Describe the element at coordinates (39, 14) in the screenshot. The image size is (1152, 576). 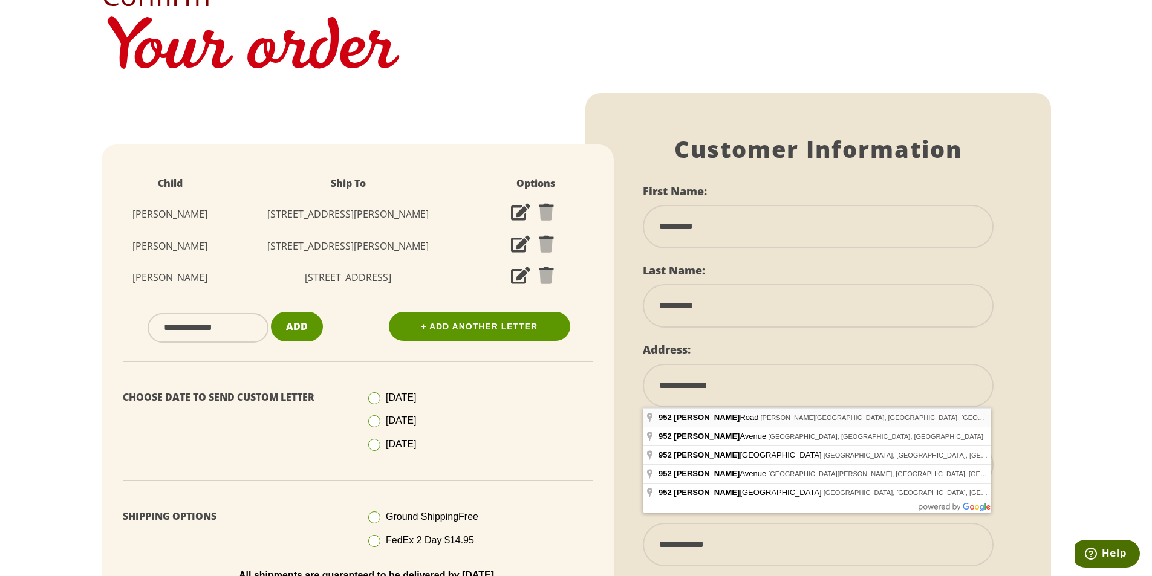
I see `span: Help` at that location.